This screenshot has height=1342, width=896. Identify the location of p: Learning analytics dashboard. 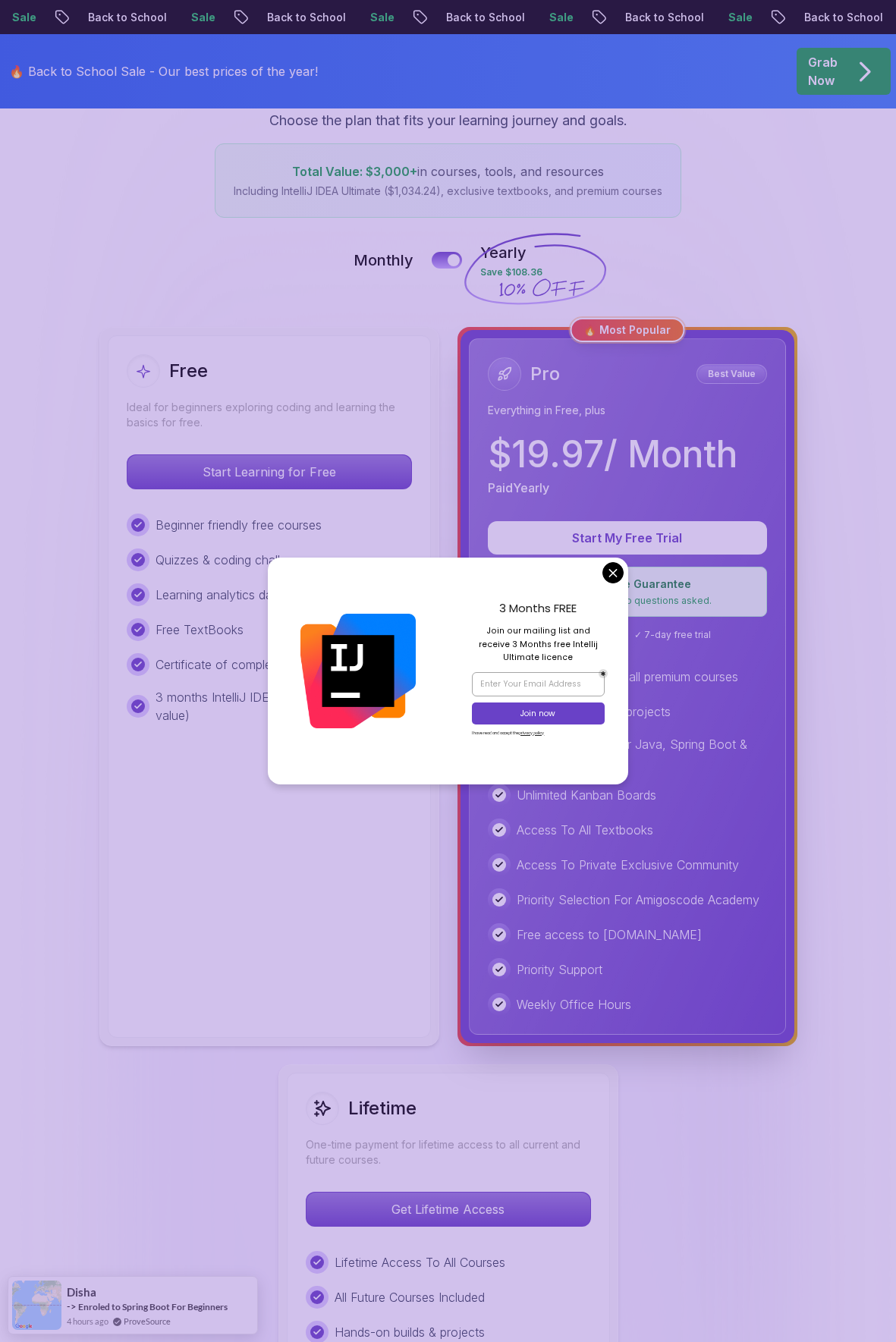
(236, 594).